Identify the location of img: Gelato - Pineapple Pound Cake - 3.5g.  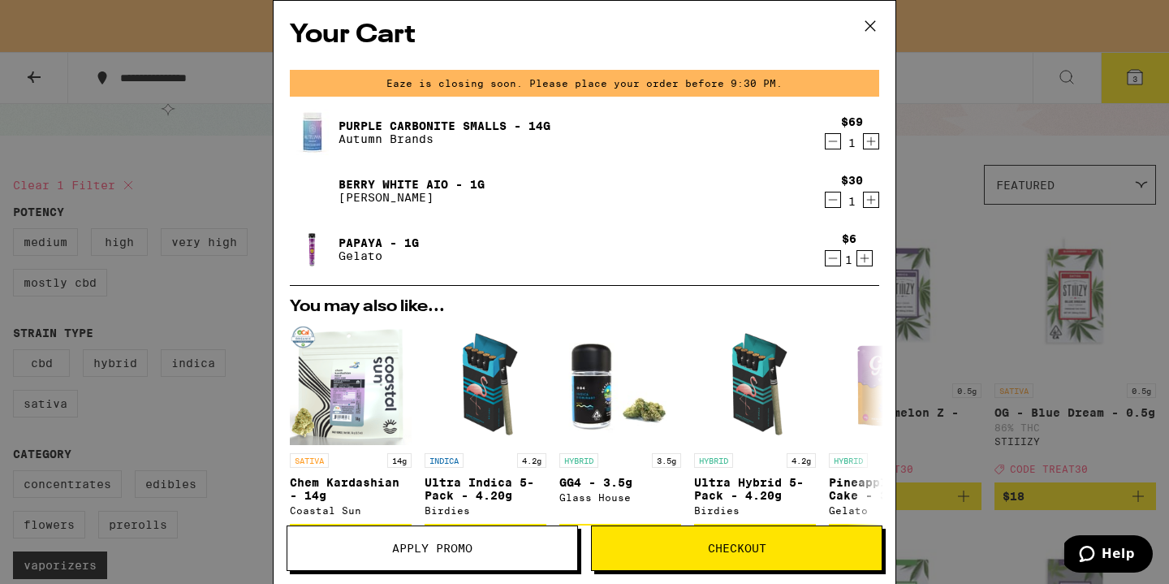
(889, 384).